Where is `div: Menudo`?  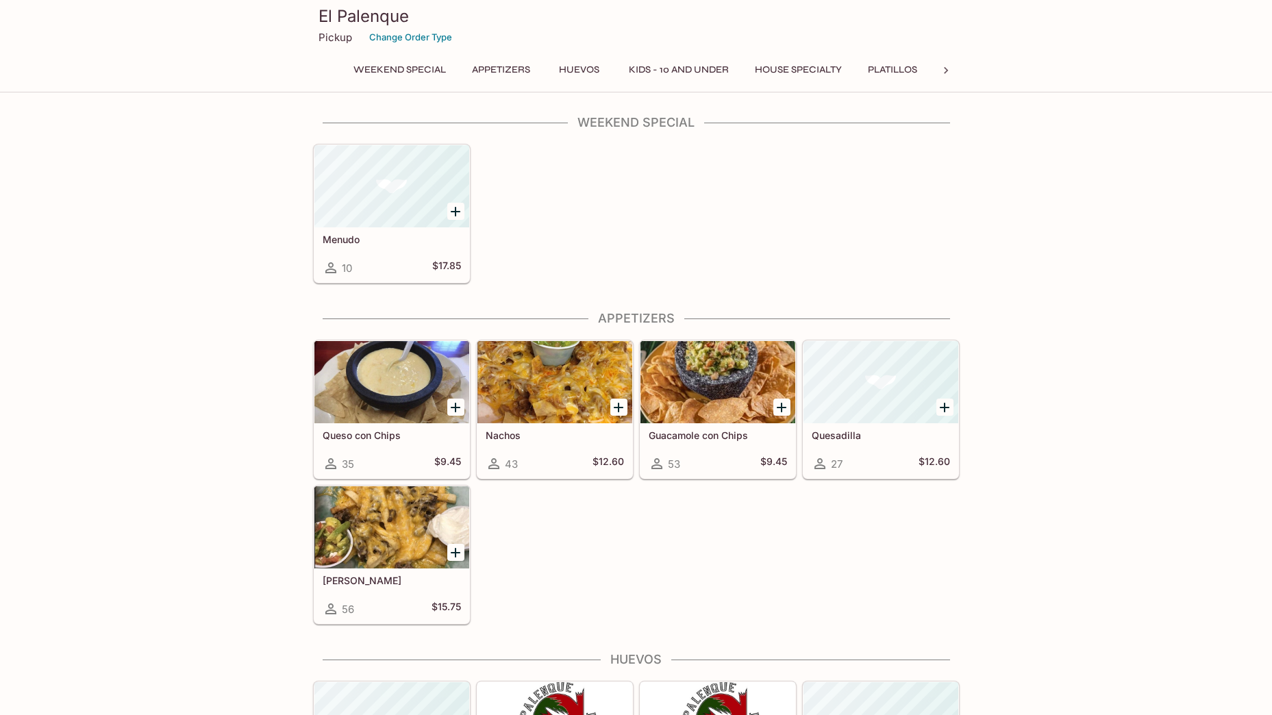 div: Menudo is located at coordinates (392, 186).